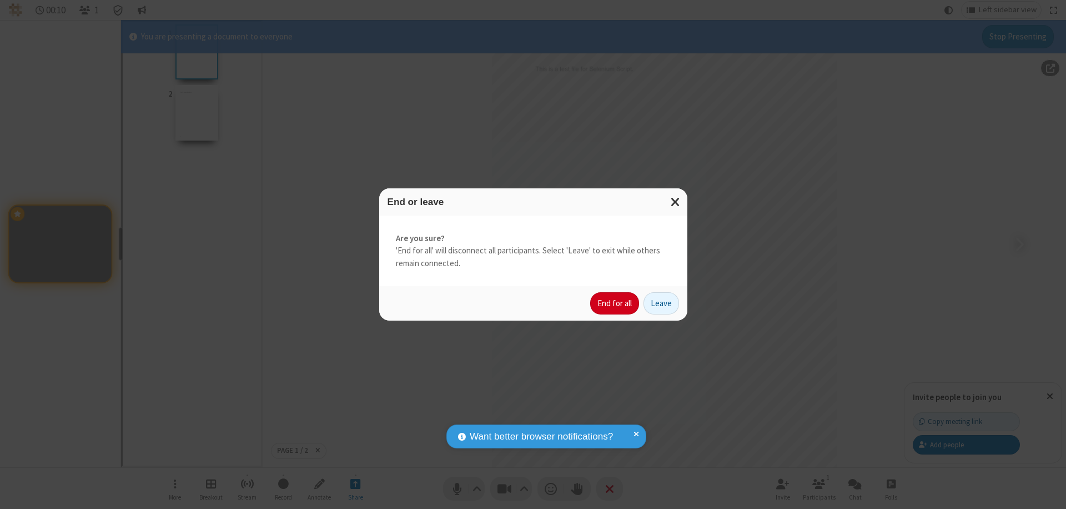 The width and height of the screenshot is (1066, 509). Describe the element at coordinates (533, 238) in the screenshot. I see `strong: Are you sure?` at that location.